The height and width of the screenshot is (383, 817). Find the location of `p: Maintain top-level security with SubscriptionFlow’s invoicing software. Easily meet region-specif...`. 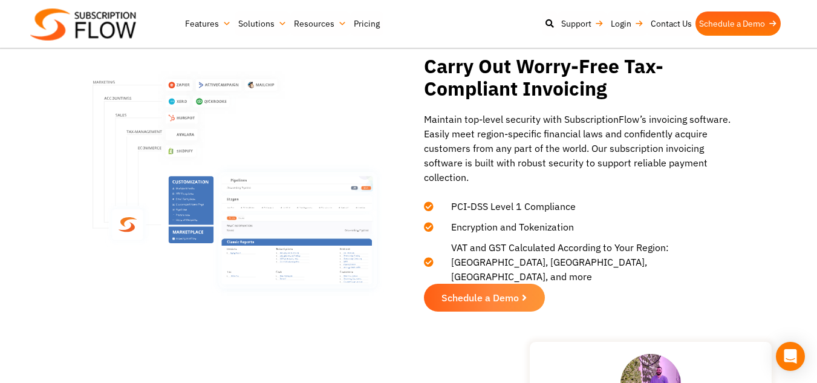

p: Maintain top-level security with SubscriptionFlow’s invoicing software. Easily meet region-specif... is located at coordinates (582, 148).